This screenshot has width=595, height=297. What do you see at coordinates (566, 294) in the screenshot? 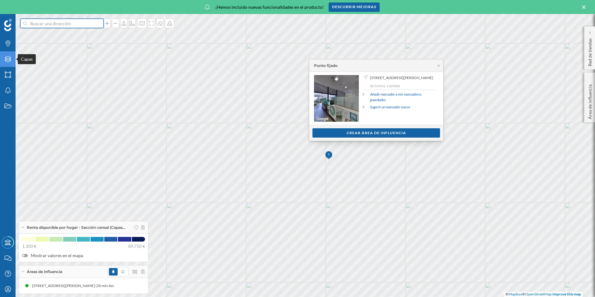
I see `a: Improve this map` at bounding box center [566, 294].